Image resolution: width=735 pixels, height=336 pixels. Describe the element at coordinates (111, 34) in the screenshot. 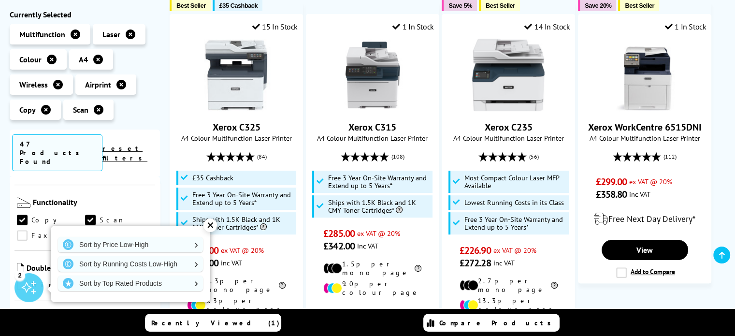

I see `span: Laser` at that location.